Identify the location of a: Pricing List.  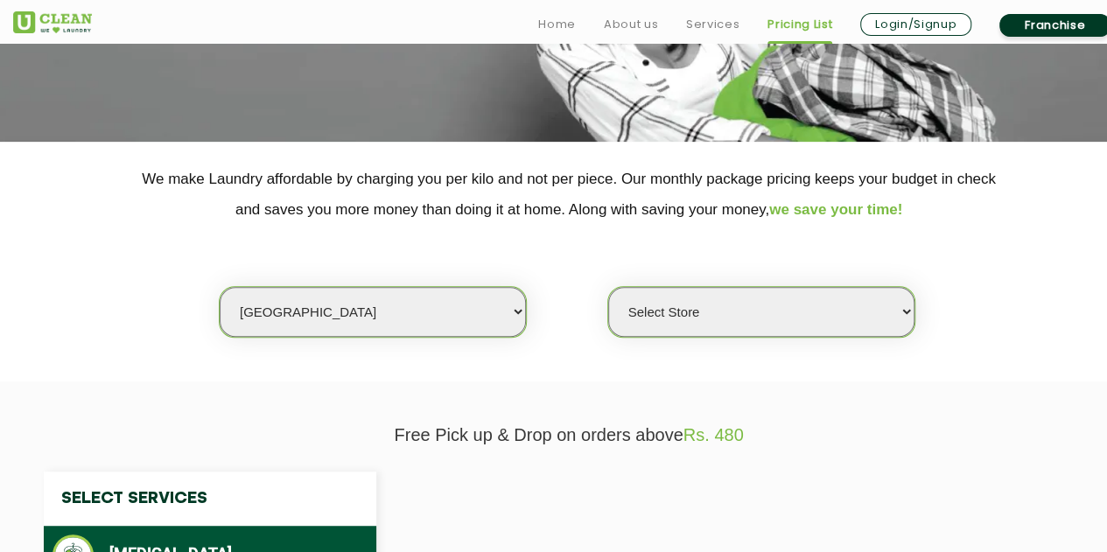
(800, 25).